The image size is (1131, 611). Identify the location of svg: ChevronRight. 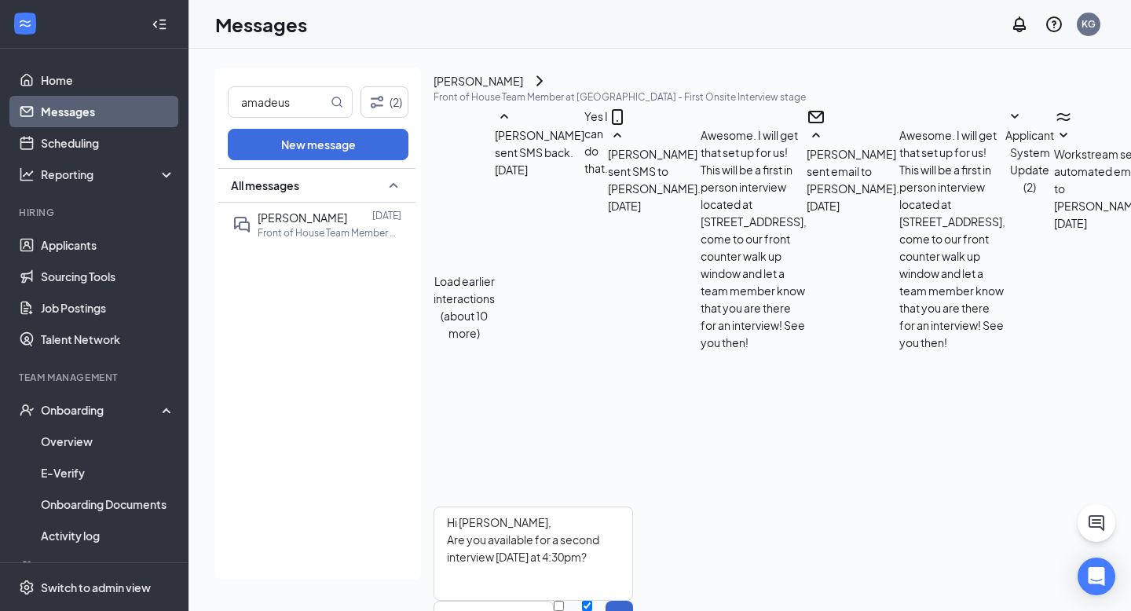
(539, 81).